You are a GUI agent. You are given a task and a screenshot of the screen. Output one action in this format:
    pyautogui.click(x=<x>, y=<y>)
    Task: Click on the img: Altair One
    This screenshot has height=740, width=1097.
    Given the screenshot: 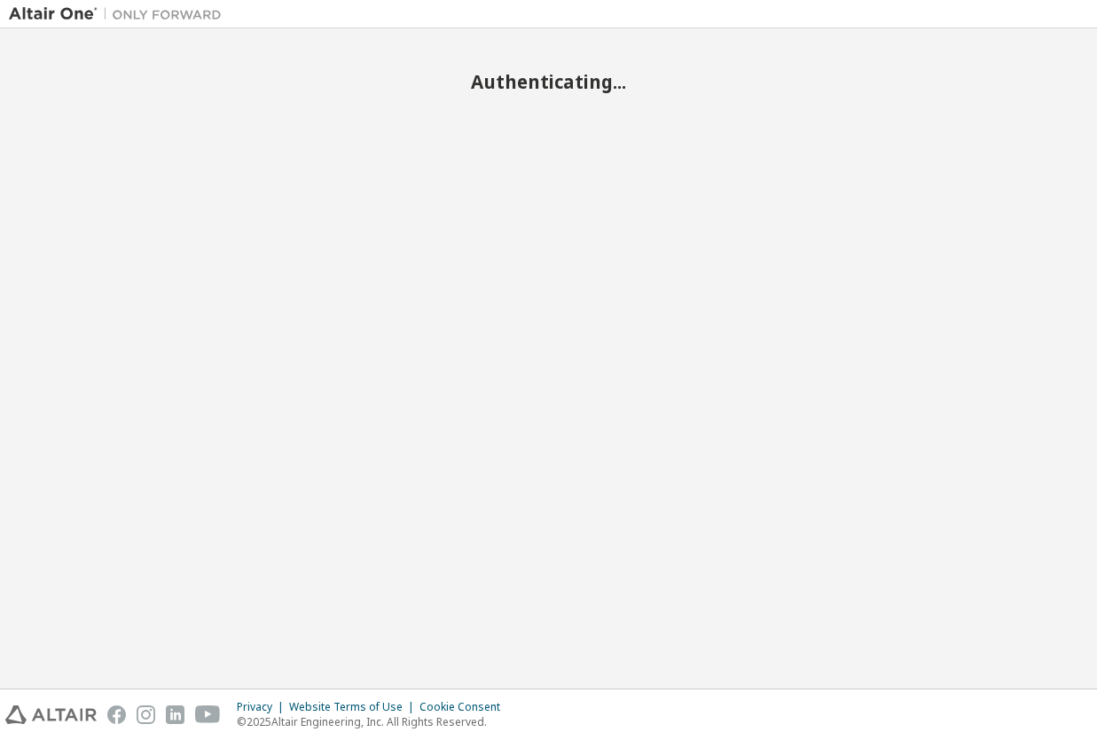 What is the action you would take?
    pyautogui.click(x=120, y=14)
    